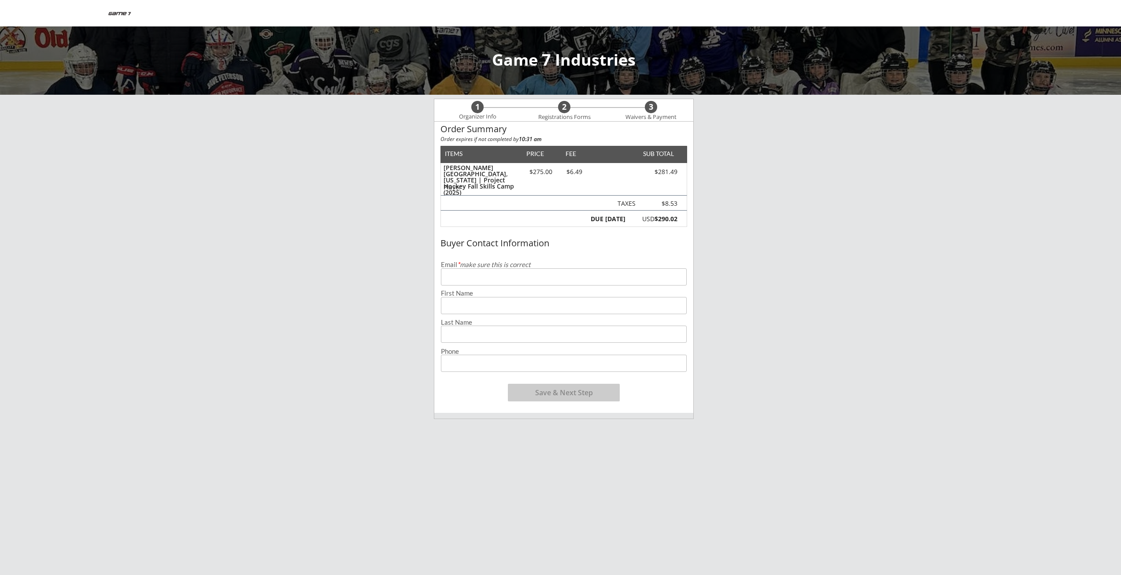  I want to click on div: Waivers & Payment, so click(651, 117).